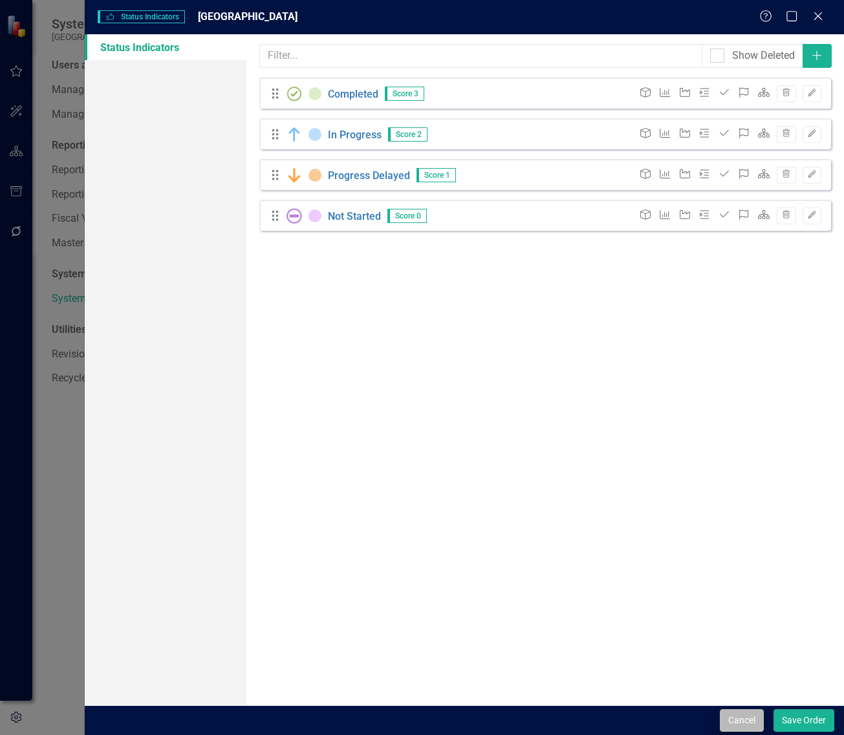 The width and height of the screenshot is (844, 735). Describe the element at coordinates (141, 17) in the screenshot. I see `span: Status Indicators` at that location.